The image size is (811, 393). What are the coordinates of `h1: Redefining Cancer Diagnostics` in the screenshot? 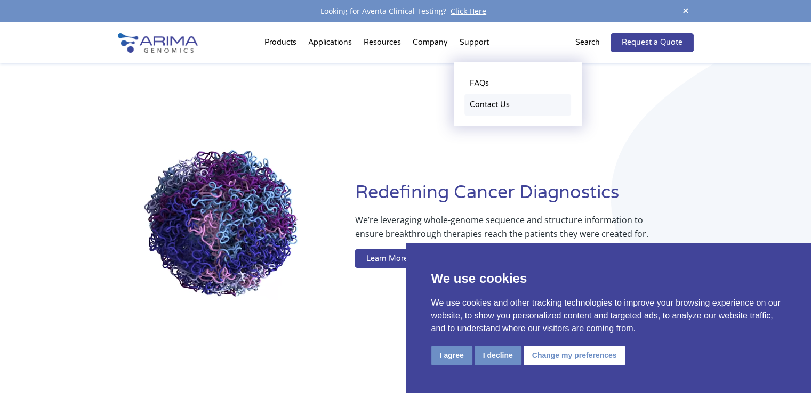 It's located at (523, 197).